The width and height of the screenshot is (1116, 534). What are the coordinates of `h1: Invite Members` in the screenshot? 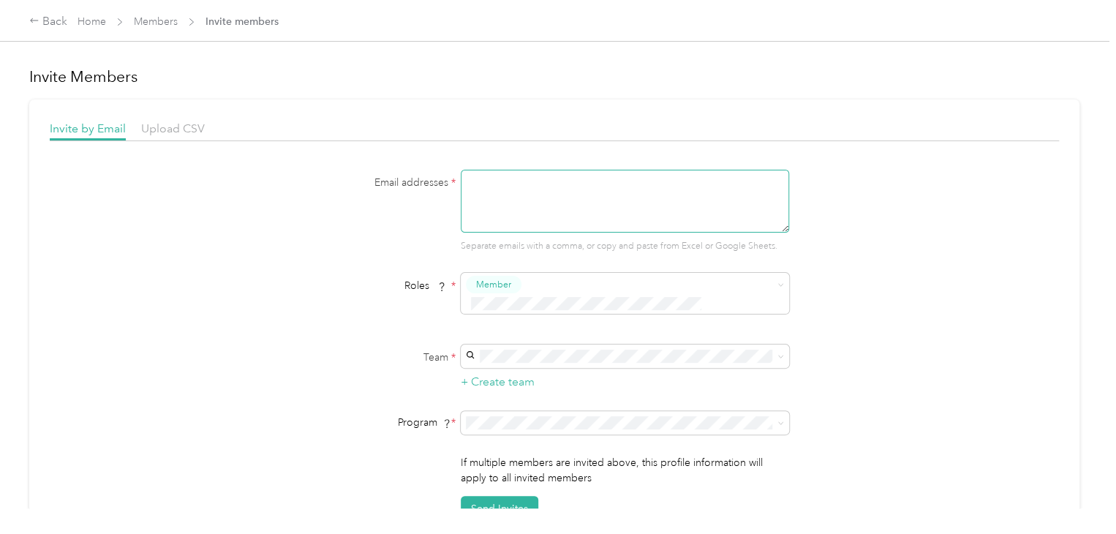 It's located at (554, 77).